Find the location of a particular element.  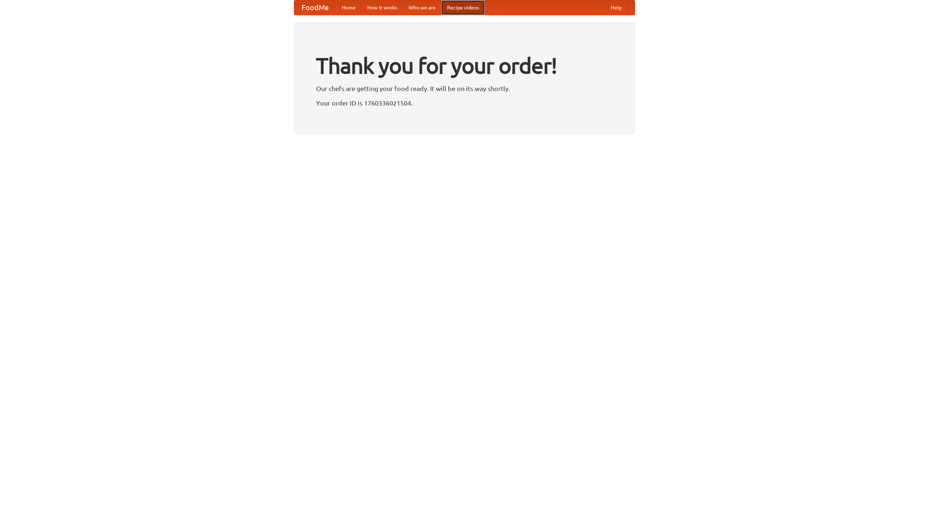

a: FoodMe is located at coordinates (315, 8).